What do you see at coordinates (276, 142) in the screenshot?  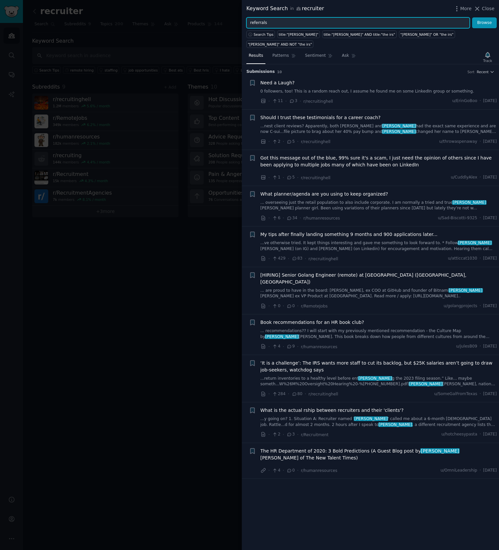 I see `span: 2` at bounding box center [276, 142].